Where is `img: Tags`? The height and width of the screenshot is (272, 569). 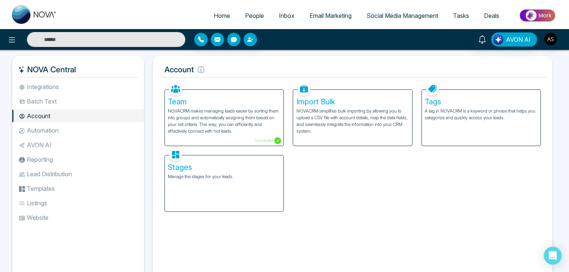 img: Tags is located at coordinates (432, 89).